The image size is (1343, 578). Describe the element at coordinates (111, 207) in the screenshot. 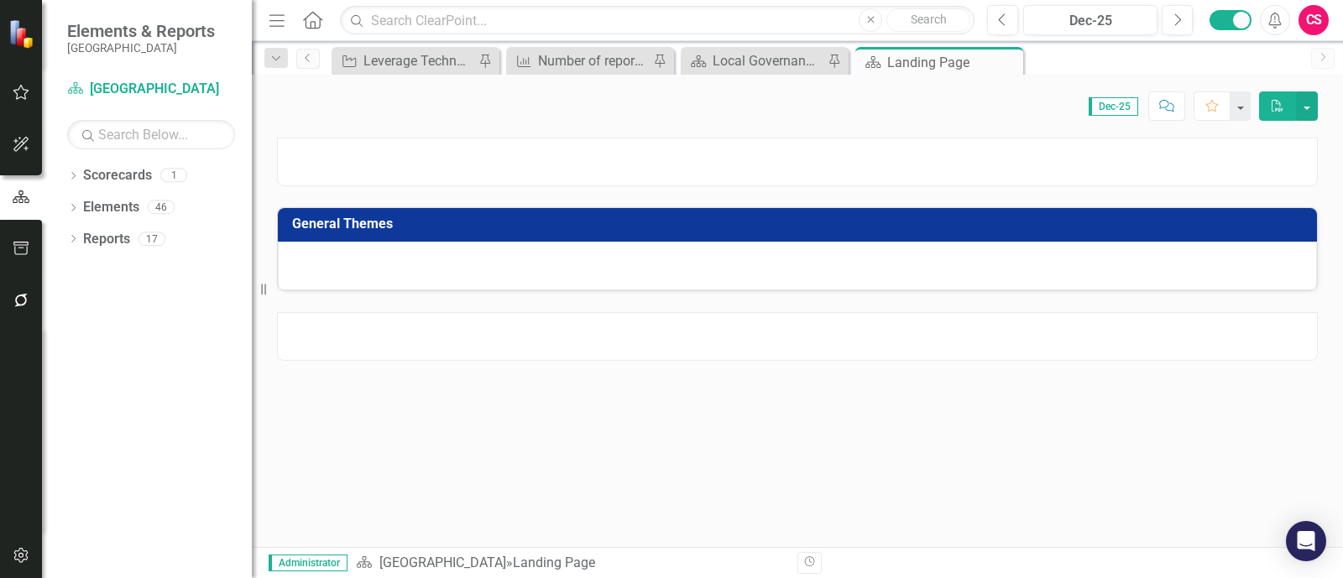

I see `a: Elements` at that location.